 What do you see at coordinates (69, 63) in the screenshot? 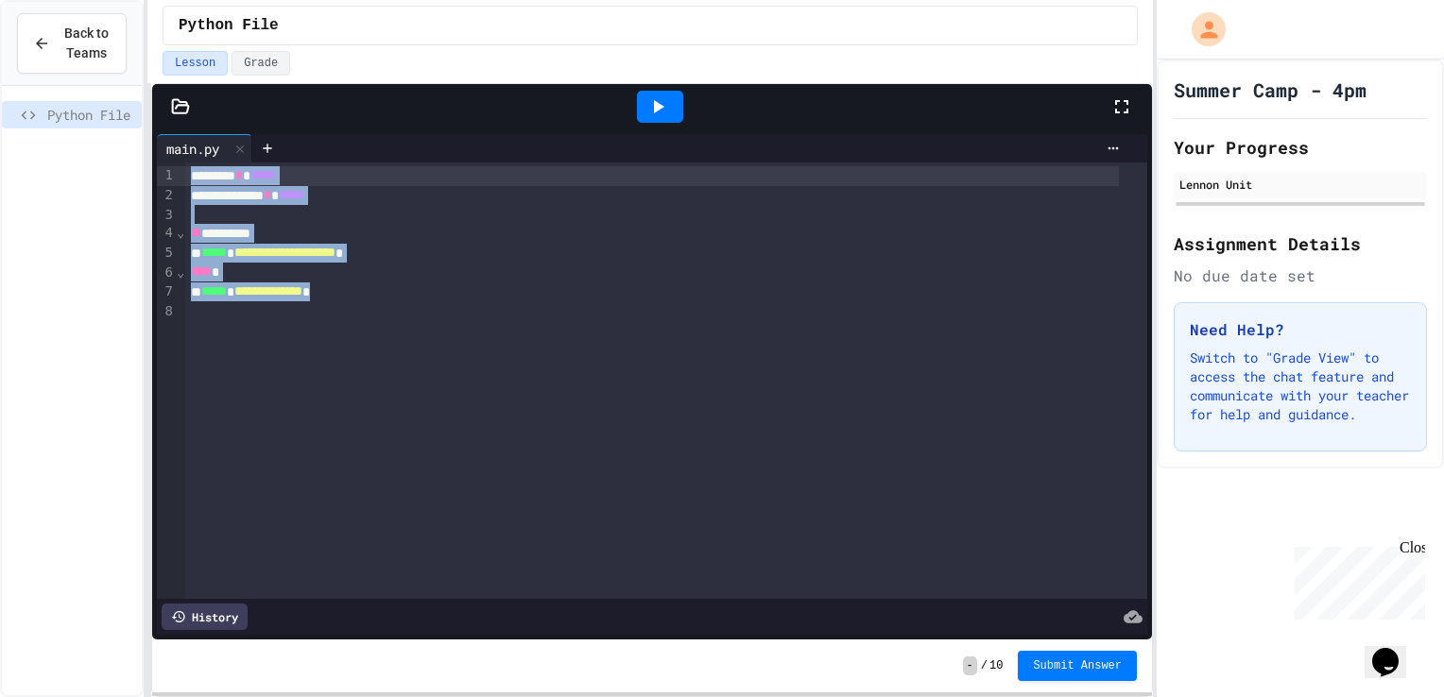
I see `div: Chat with us now!Close` at bounding box center [69, 63].